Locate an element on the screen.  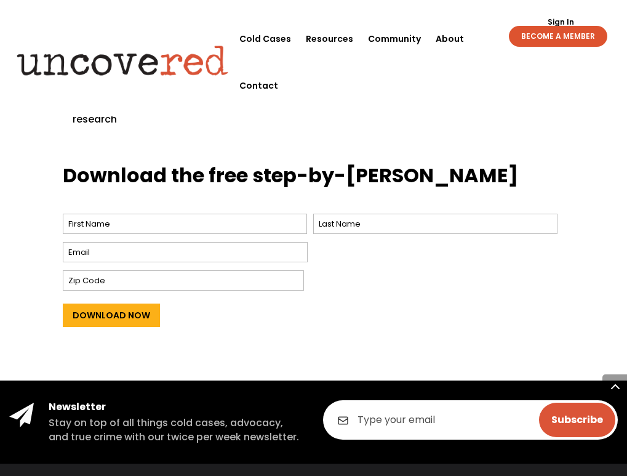
h5: Stay on top of all things cold cases, advocacy, and true crime with our twice per week newsletter. is located at coordinates (177, 430).